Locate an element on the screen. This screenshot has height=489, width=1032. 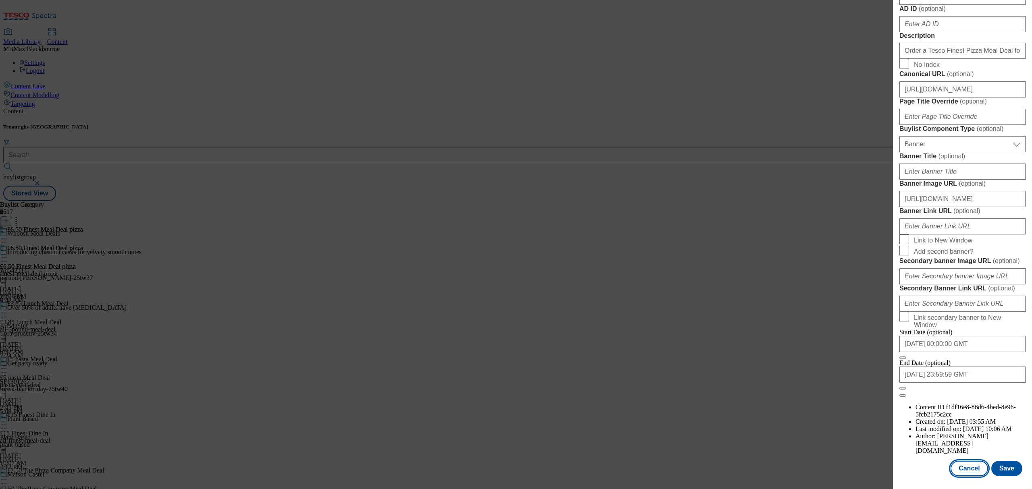
input: Enter Page Title Override is located at coordinates (962, 117).